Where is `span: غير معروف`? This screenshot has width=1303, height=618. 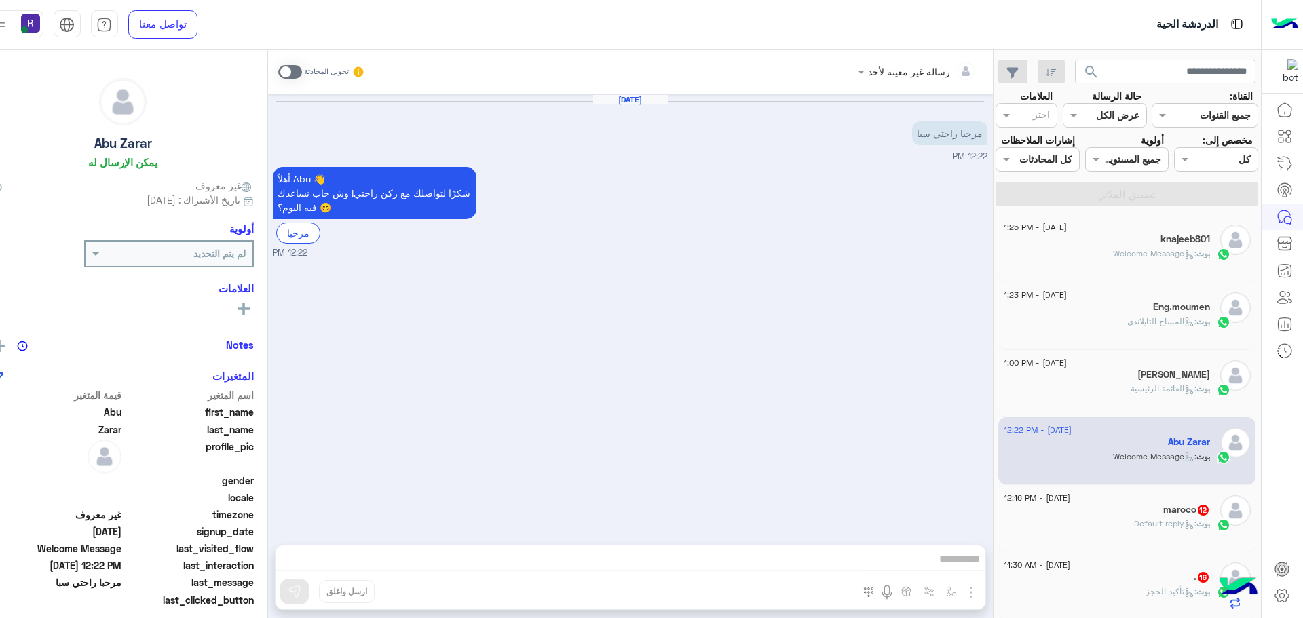 span: غير معروف is located at coordinates (225, 185).